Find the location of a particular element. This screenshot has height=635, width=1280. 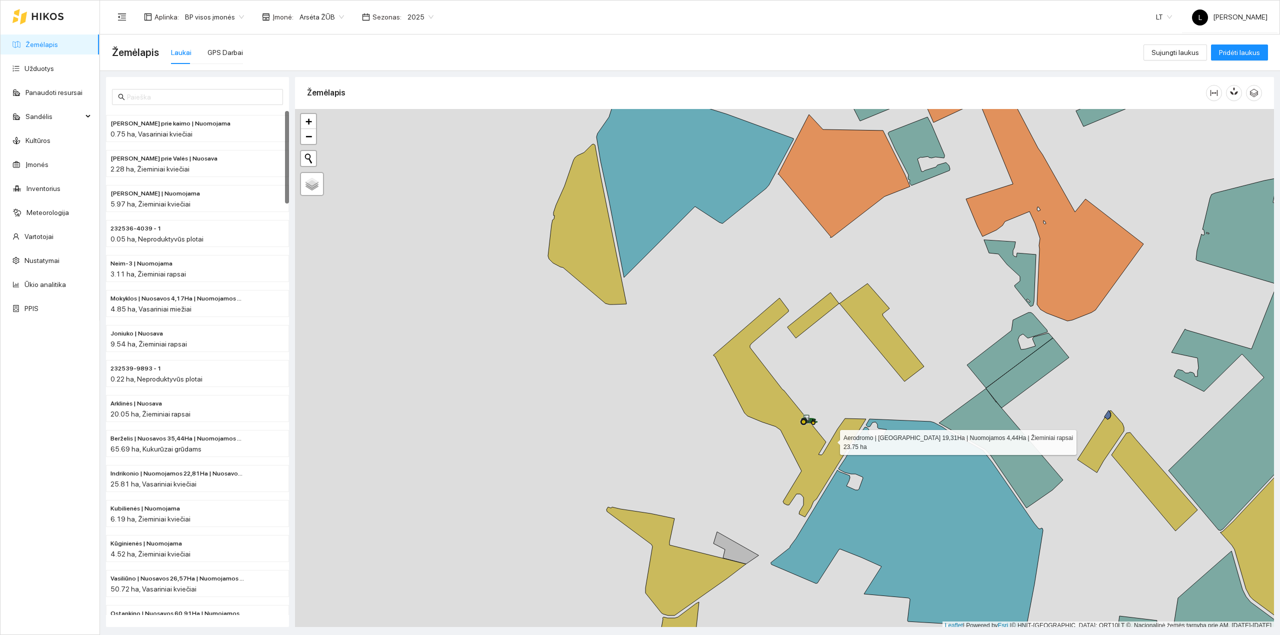

div: Žemėlapis is located at coordinates (757, 93).